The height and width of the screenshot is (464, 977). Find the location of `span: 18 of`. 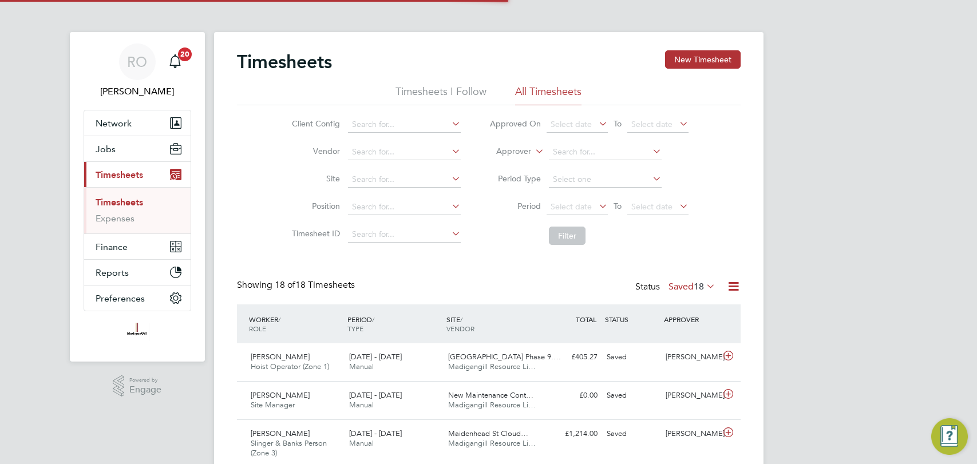

span: 18 of is located at coordinates (285, 285).